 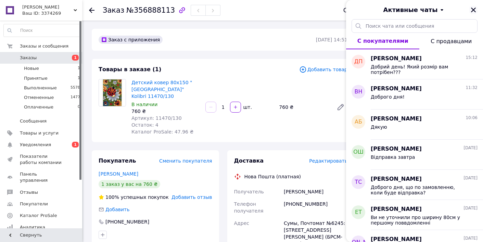 I want to click on div: Заказ с приложения, so click(x=130, y=40).